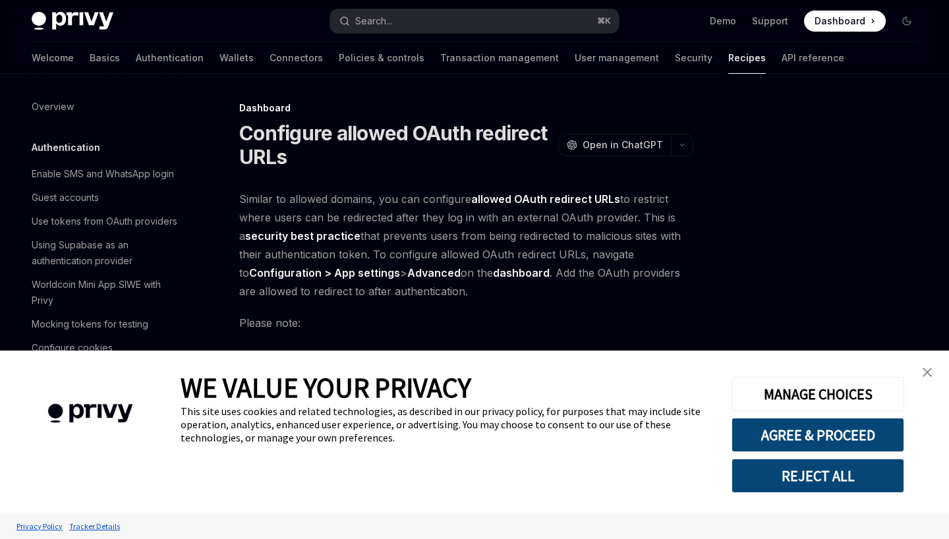 The image size is (949, 539). What do you see at coordinates (105, 58) in the screenshot?
I see `a: Basics` at bounding box center [105, 58].